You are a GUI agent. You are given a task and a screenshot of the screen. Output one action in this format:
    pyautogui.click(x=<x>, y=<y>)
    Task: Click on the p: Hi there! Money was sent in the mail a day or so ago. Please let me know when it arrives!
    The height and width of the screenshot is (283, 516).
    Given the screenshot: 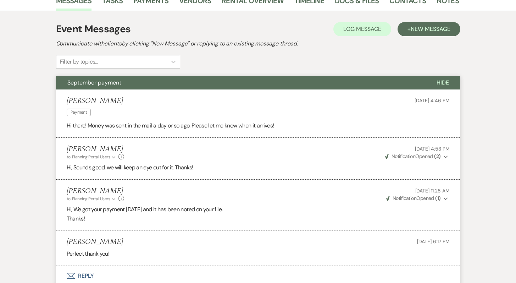 What is the action you would take?
    pyautogui.click(x=258, y=126)
    